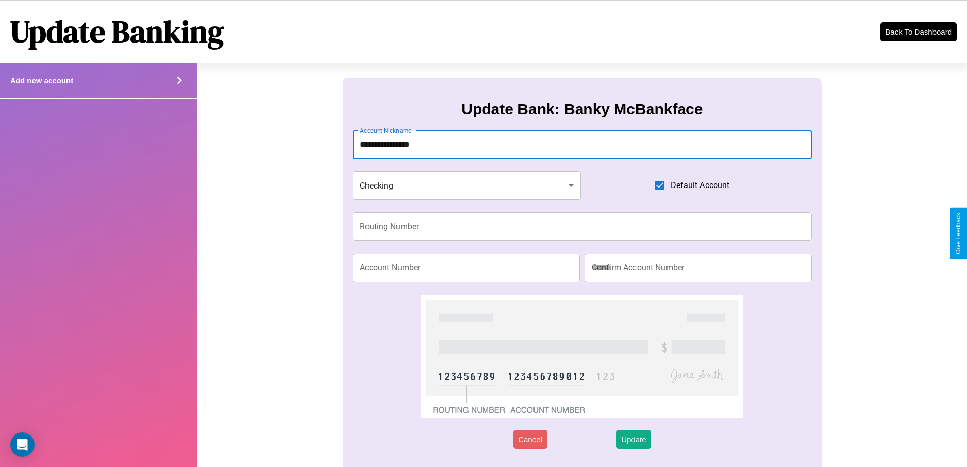  Describe the element at coordinates (22, 444) in the screenshot. I see `div: Open Intercom Messenger` at that location.